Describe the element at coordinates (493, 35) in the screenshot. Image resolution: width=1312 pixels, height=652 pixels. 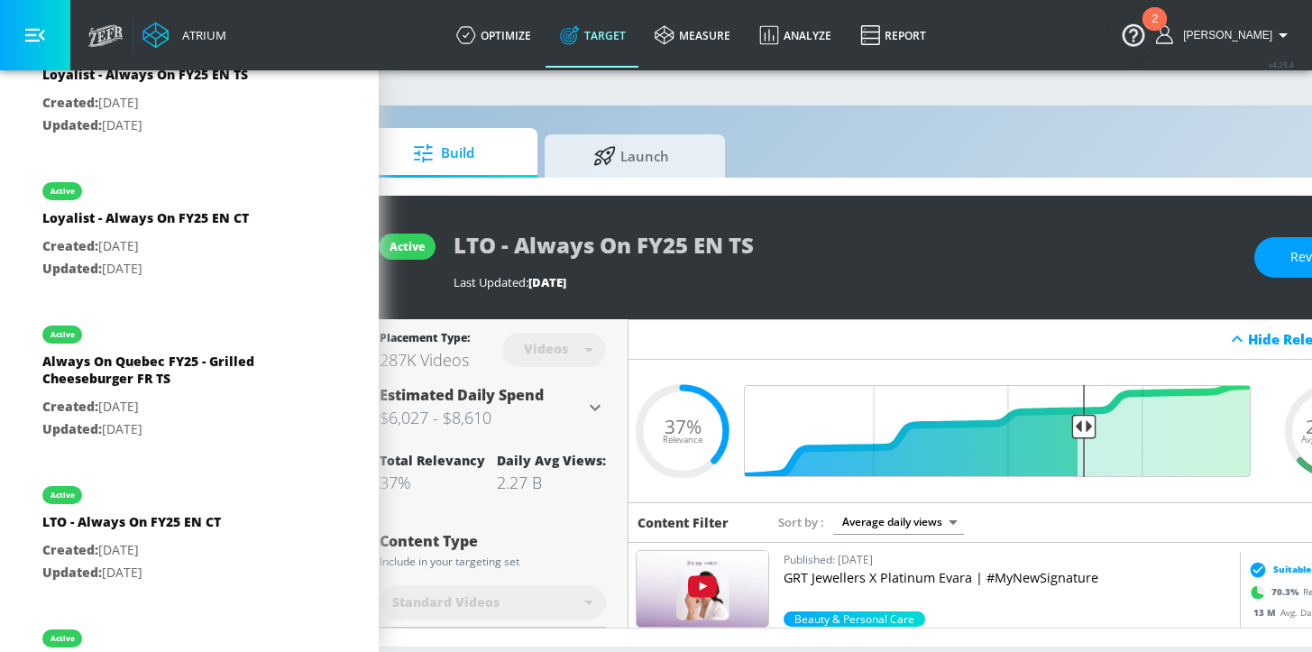
I see `a: optimize` at that location.